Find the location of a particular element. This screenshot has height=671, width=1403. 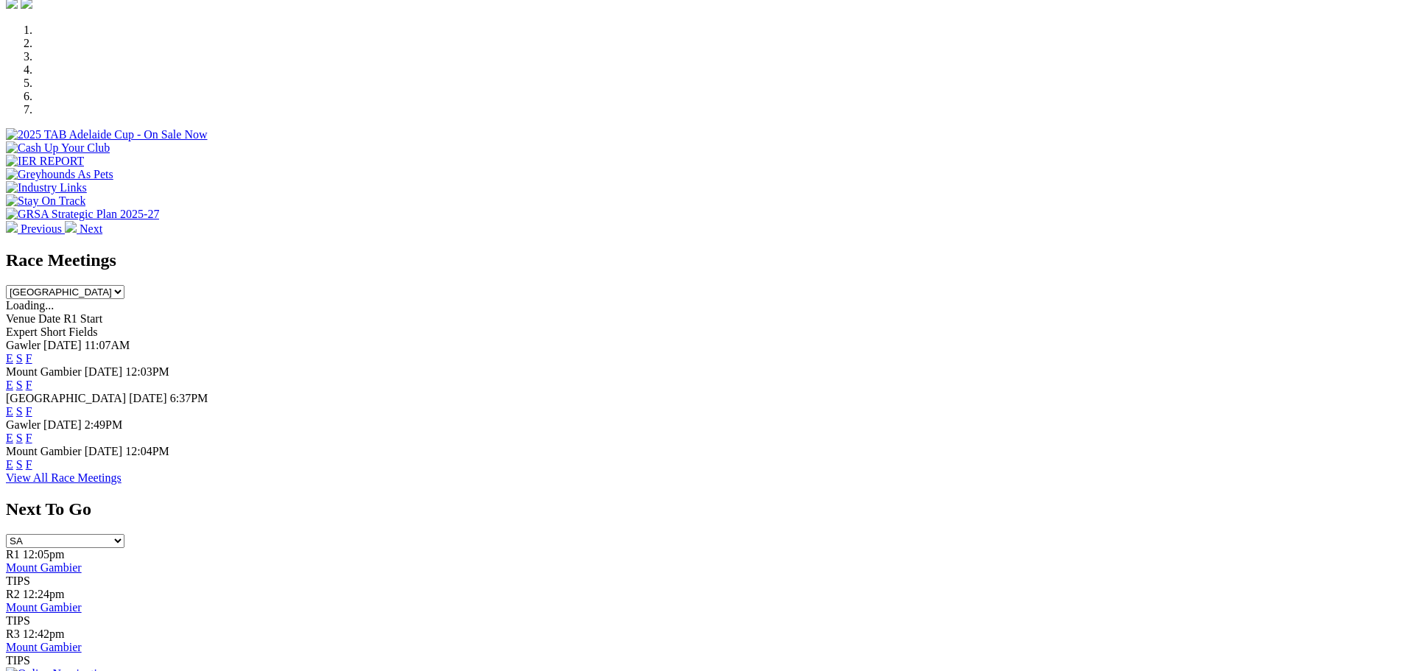

span: Expert is located at coordinates (21, 331).